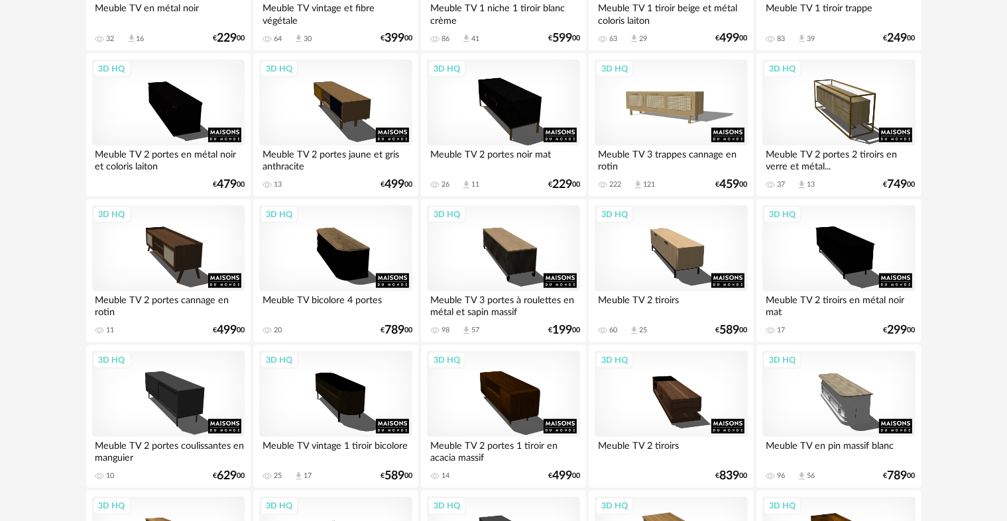  Describe the element at coordinates (168, 271) in the screenshot. I see `a: 3D HQ Meuble TV 2 portes cannage en rotin 11 €49900` at that location.